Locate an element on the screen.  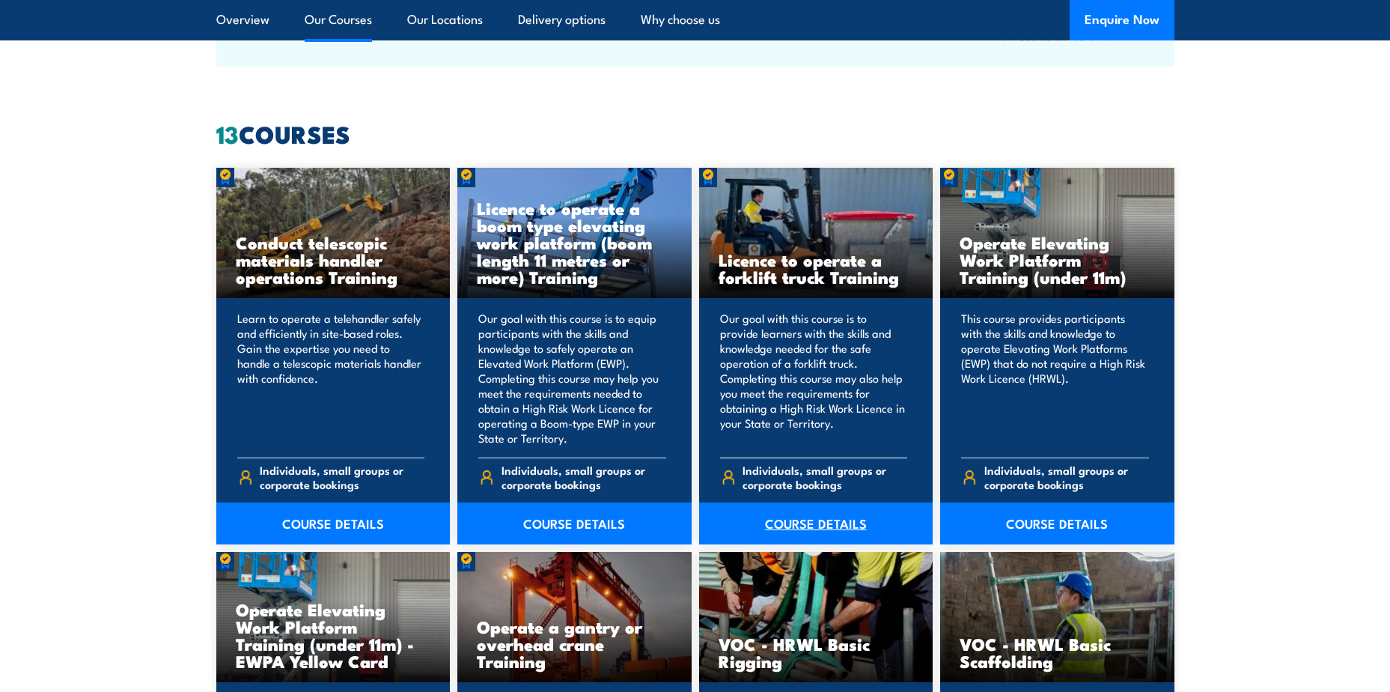
h3: Conduct telescopic materials handler operations Training is located at coordinates (333, 259).